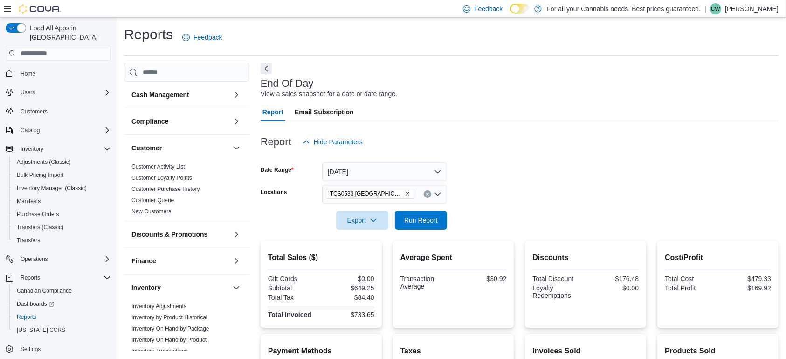 The image size is (786, 359). I want to click on span: Inventory On Hand by Product, so click(169, 340).